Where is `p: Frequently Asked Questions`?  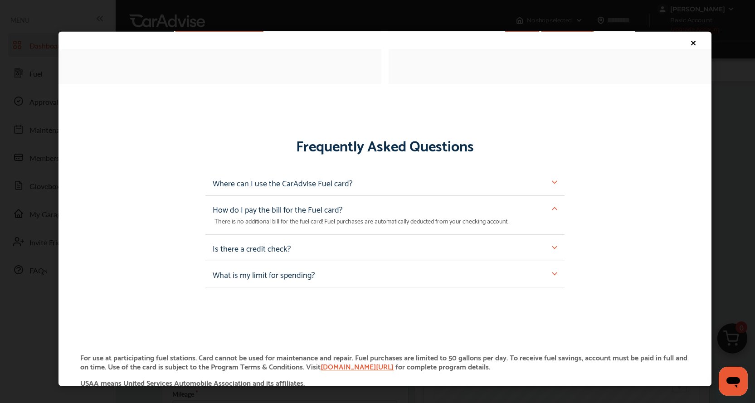 p: Frequently Asked Questions is located at coordinates (385, 144).